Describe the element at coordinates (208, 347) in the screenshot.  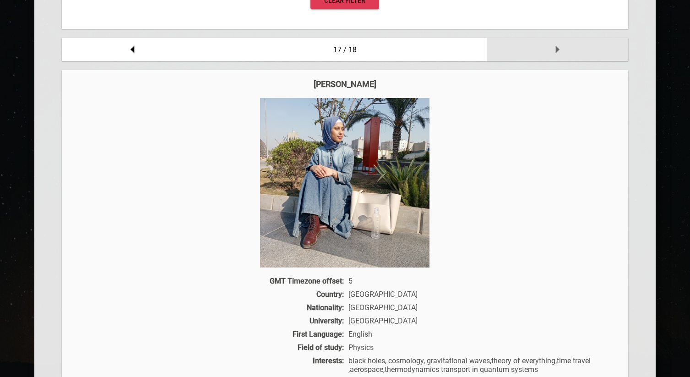
I see `div: Field of study:` at that location.